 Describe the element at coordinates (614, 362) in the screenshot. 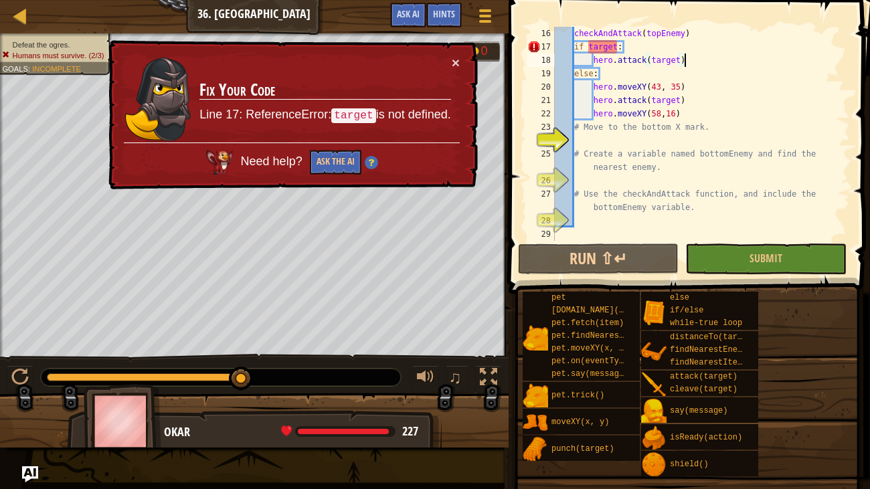

I see `span: pet.on(eventType, handler)` at that location.